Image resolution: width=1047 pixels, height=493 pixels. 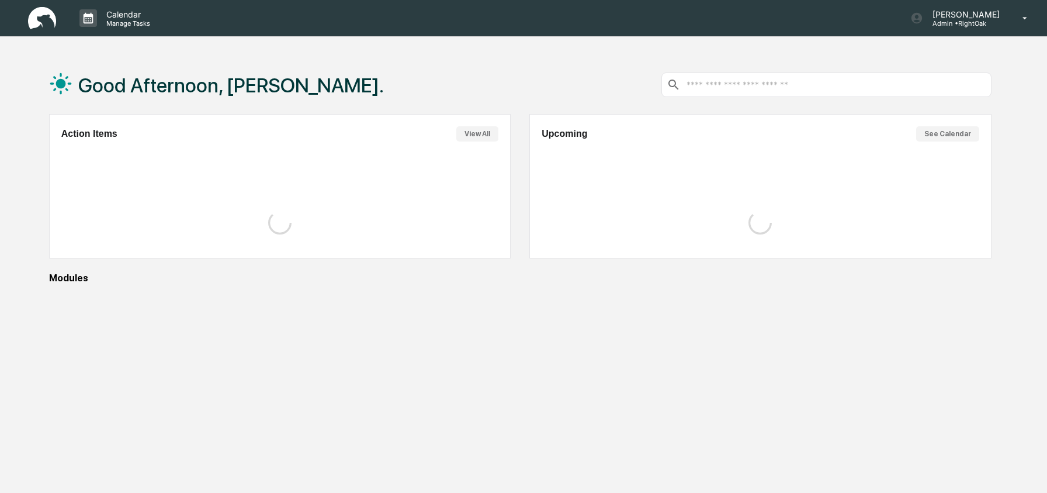 What do you see at coordinates (964, 23) in the screenshot?
I see `p: Admin • RightOak` at bounding box center [964, 23].